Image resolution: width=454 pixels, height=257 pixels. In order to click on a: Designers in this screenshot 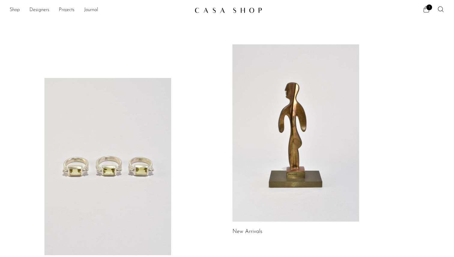, I will do `click(39, 10)`.